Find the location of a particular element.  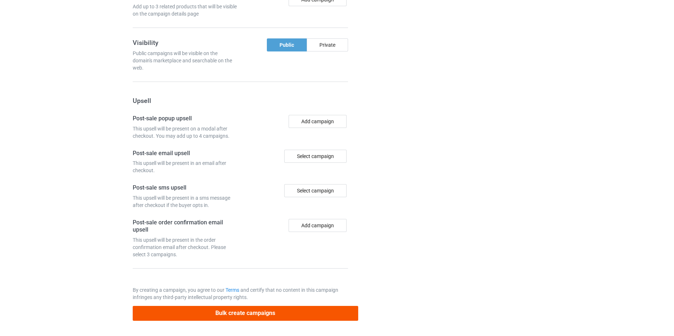

div: Public campaigns will be visible on the domain's marketplace and searchable on the web. is located at coordinates (185, 61).